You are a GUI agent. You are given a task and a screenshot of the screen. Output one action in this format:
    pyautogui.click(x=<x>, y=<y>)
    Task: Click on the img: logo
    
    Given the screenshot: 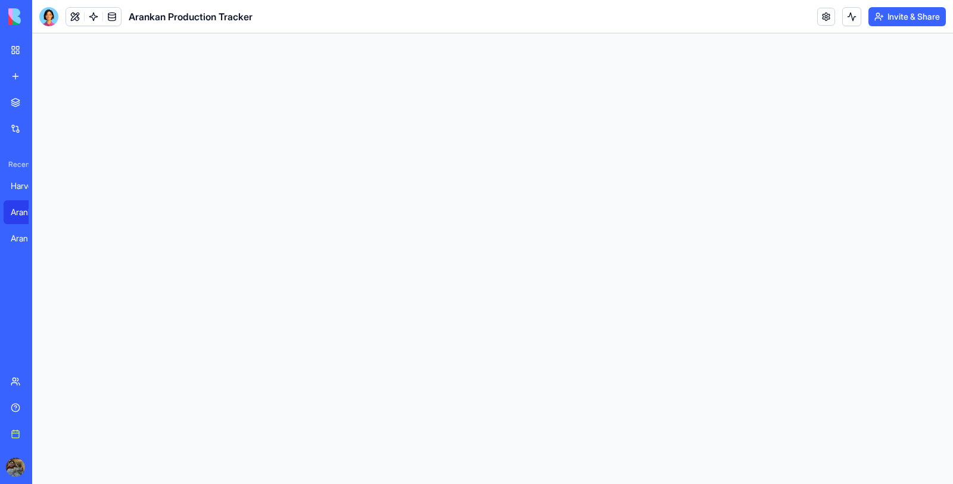 What is the action you would take?
    pyautogui.click(x=45, y=17)
    